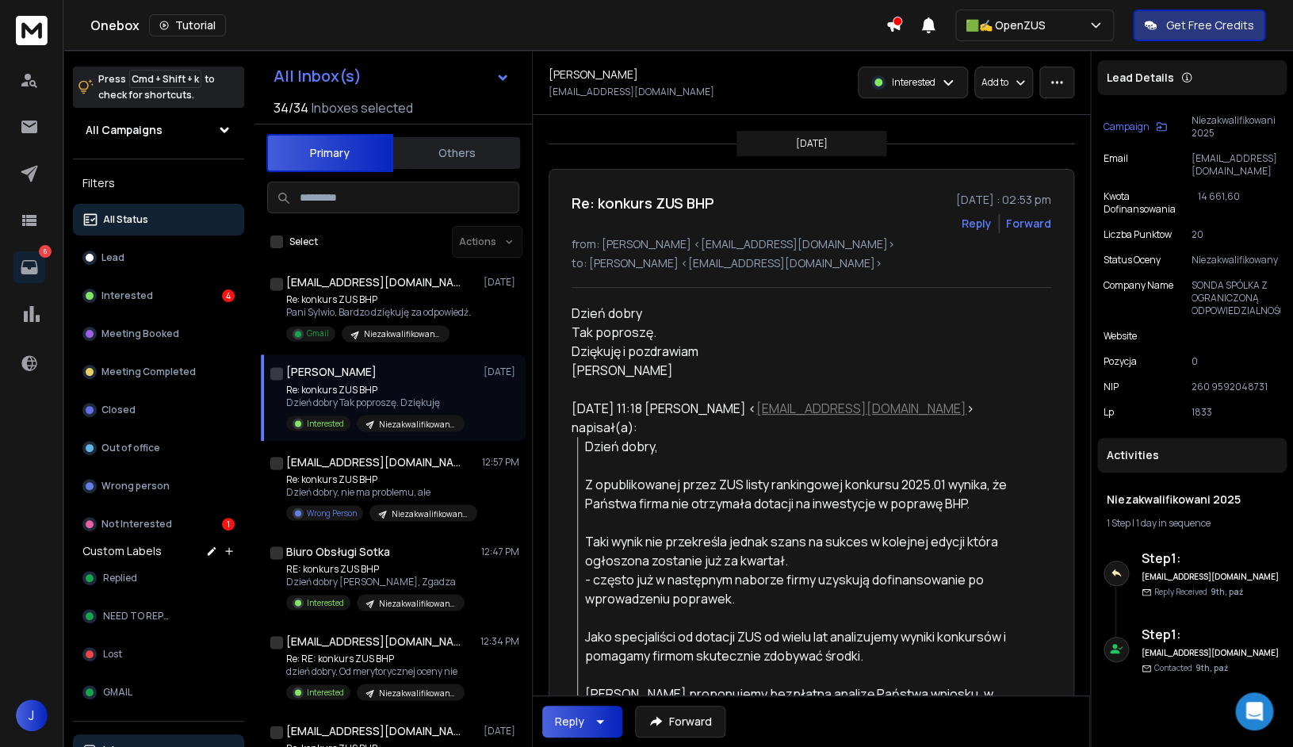  Describe the element at coordinates (159, 448) in the screenshot. I see `button: Out of office` at that location.